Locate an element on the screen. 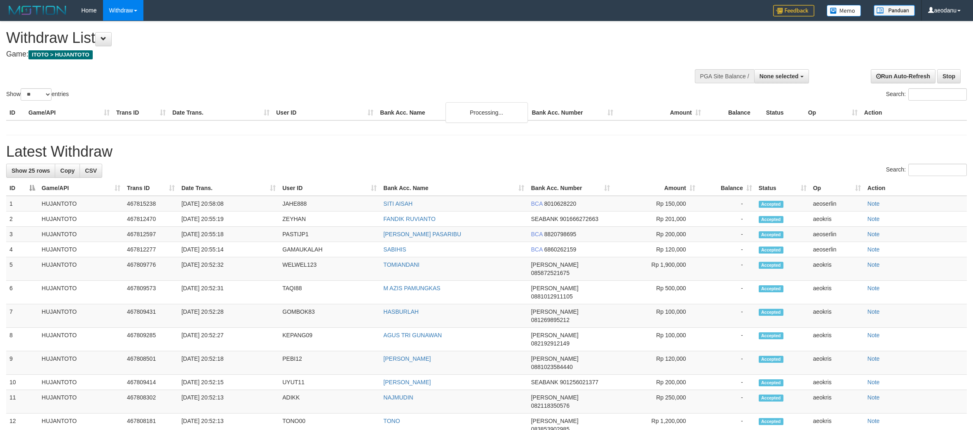 This screenshot has height=430, width=973. th: Game/API is located at coordinates (69, 112).